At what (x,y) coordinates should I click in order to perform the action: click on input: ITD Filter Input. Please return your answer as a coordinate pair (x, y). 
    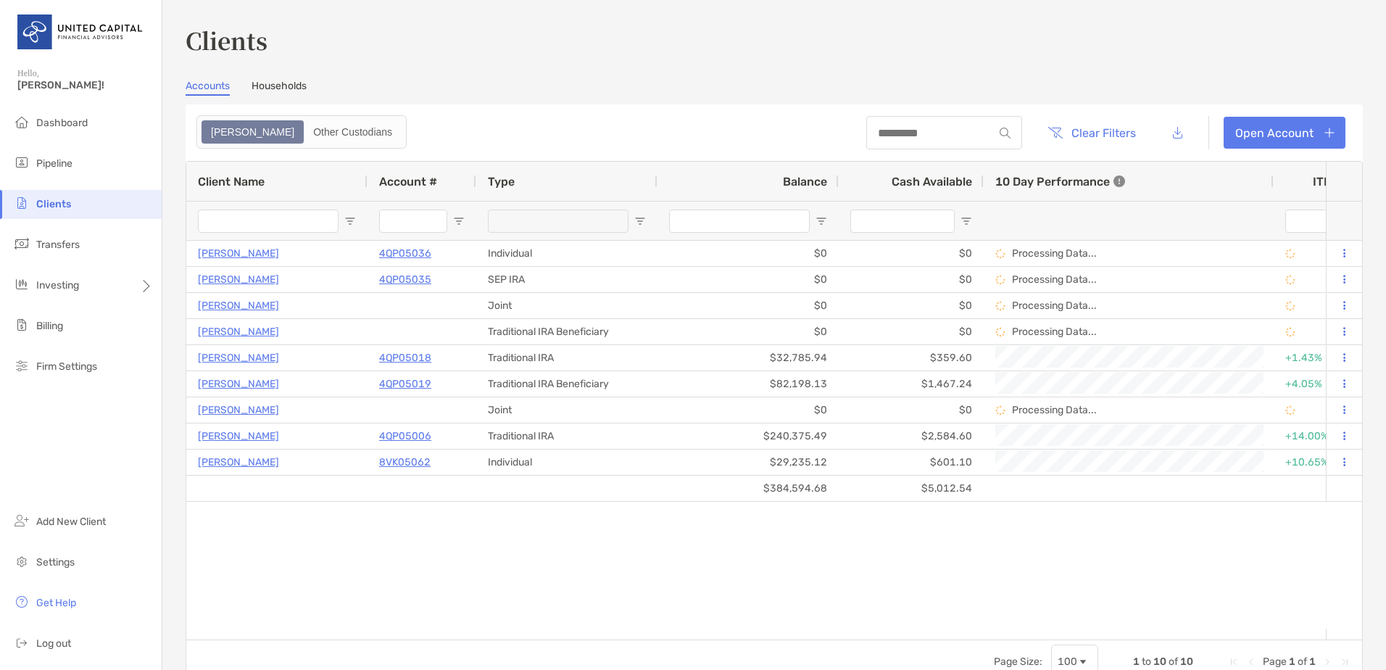
    Looking at the image, I should click on (1308, 221).